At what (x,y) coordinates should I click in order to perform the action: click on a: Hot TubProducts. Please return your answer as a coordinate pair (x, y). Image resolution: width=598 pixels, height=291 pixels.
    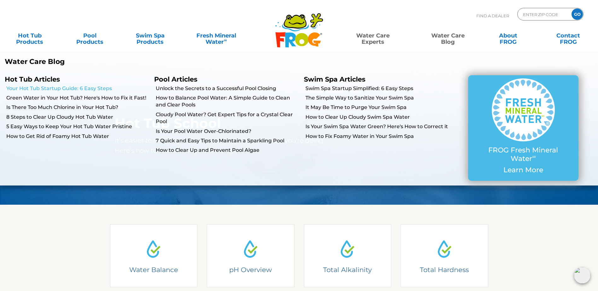
    Looking at the image, I should click on (30, 36).